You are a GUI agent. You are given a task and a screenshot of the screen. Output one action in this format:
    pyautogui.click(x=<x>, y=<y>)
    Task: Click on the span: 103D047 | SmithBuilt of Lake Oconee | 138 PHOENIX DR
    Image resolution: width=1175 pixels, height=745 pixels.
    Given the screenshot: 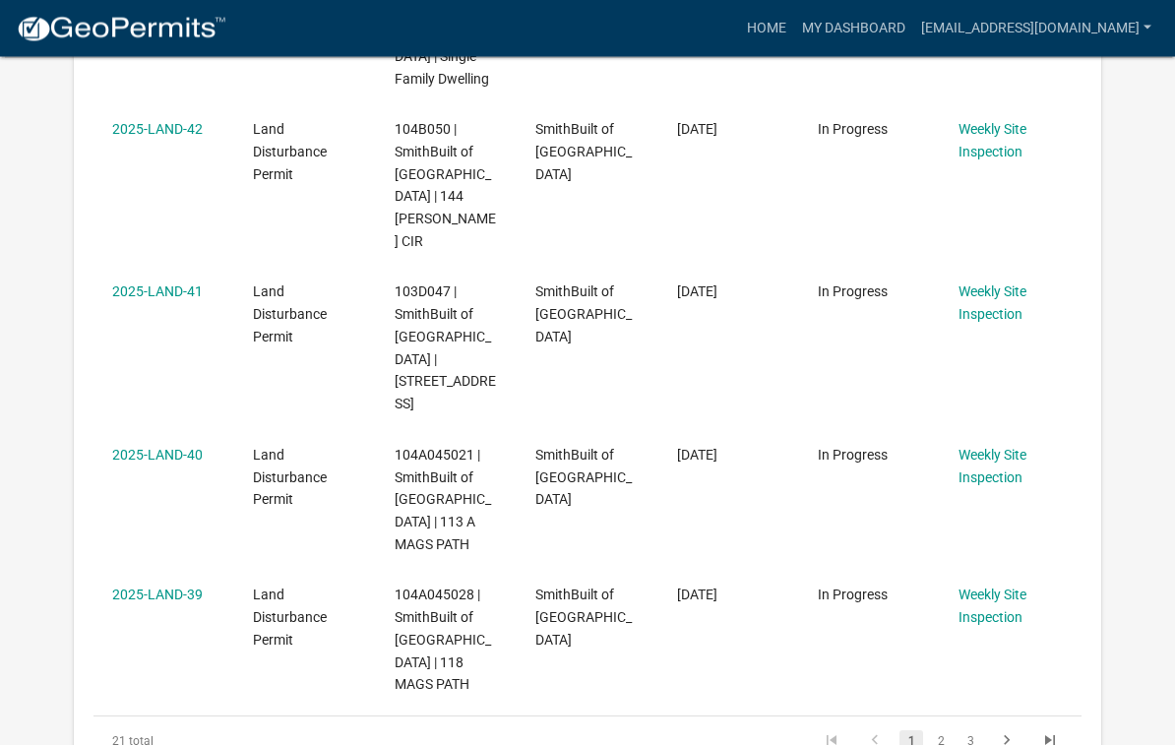 What is the action you would take?
    pyautogui.click(x=445, y=348)
    